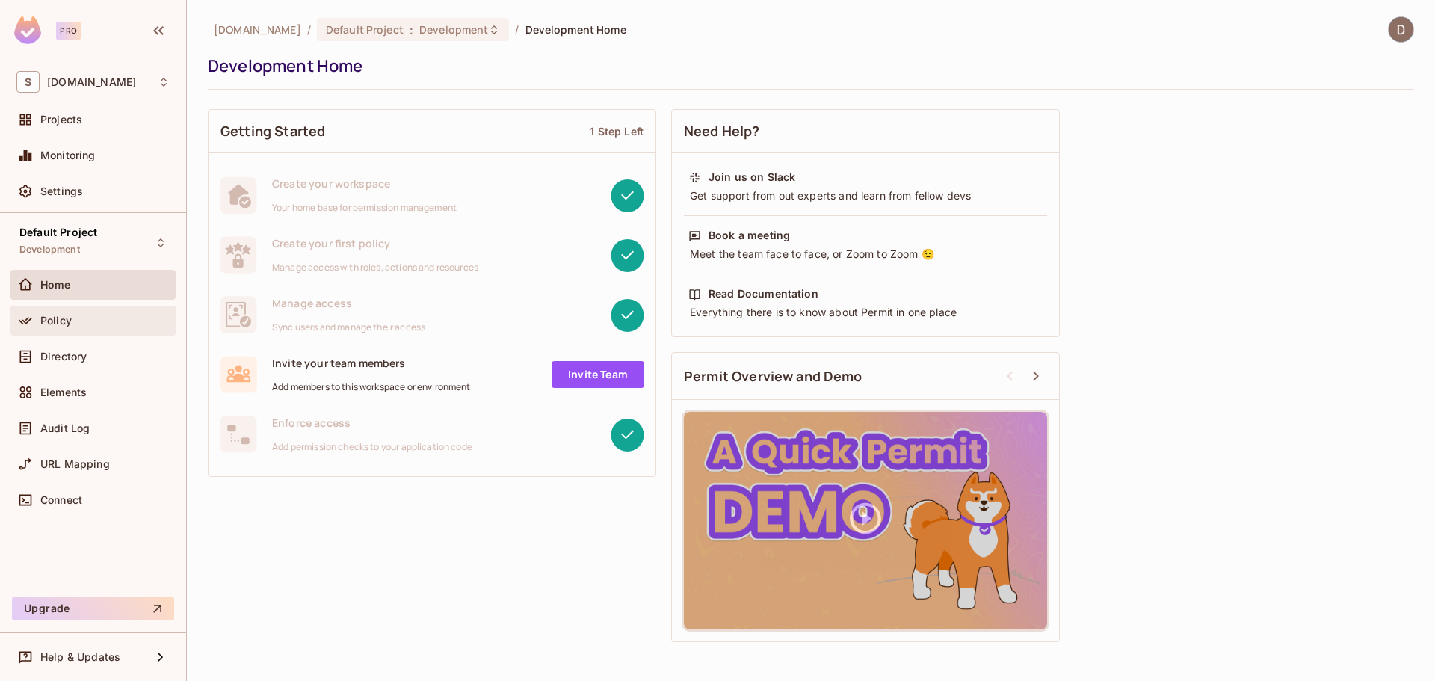 This screenshot has width=1435, height=681. I want to click on span: Invite your team members, so click(371, 362).